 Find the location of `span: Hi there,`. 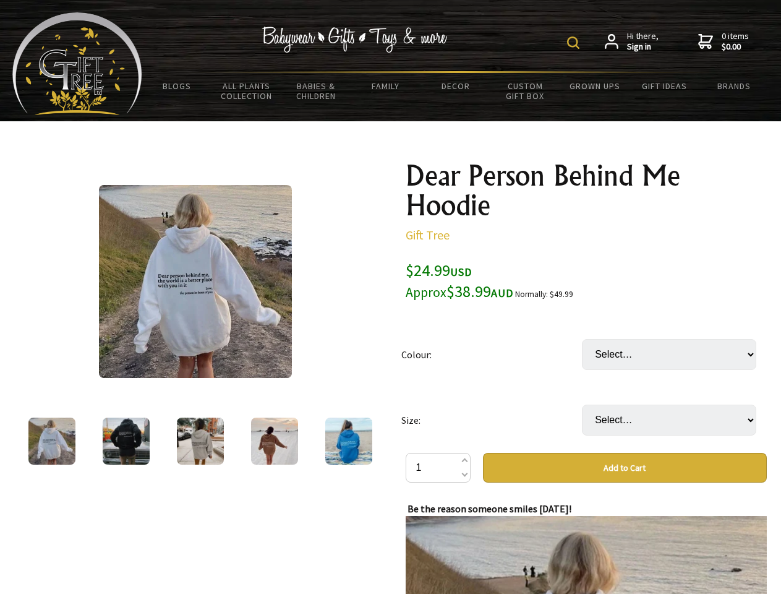

span: Hi there, is located at coordinates (643, 41).